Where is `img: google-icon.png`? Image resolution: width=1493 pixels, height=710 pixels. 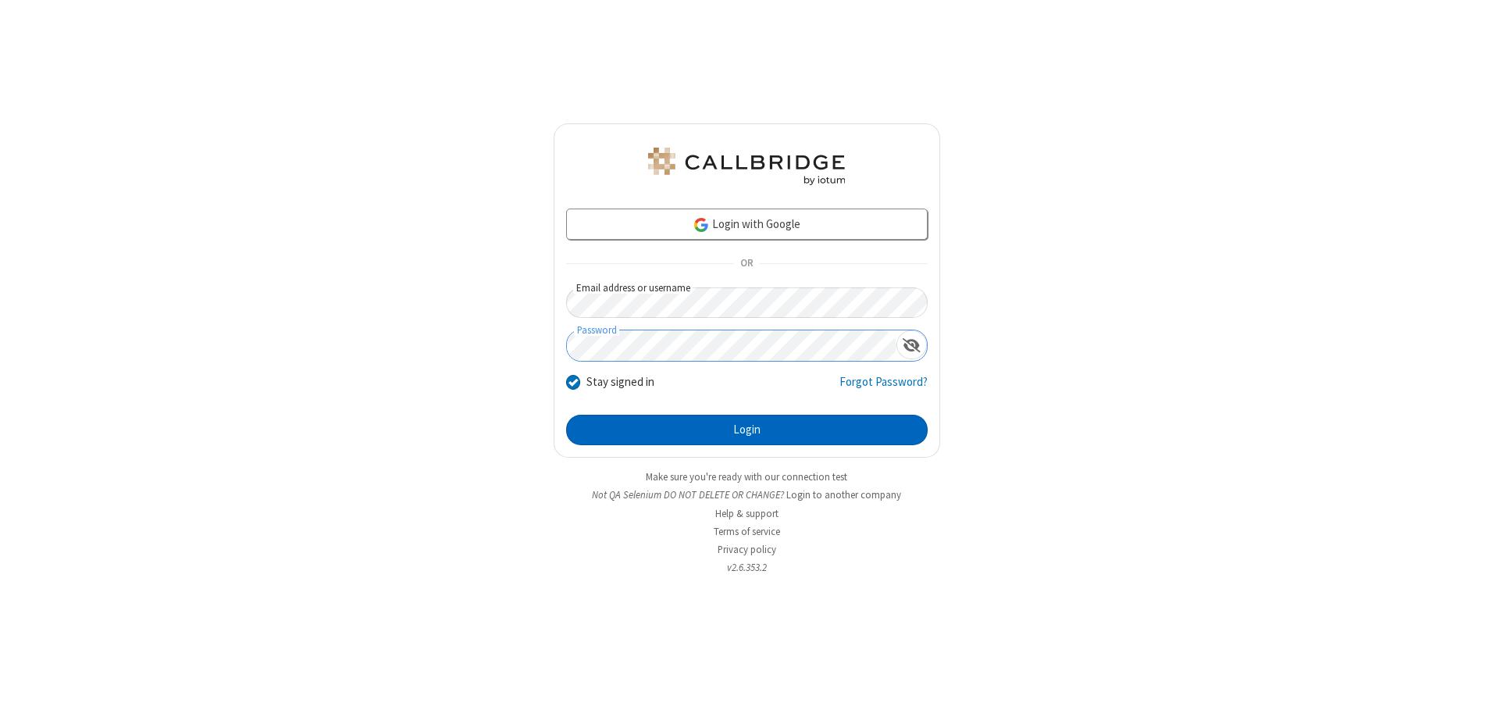 img: google-icon.png is located at coordinates (701, 225).